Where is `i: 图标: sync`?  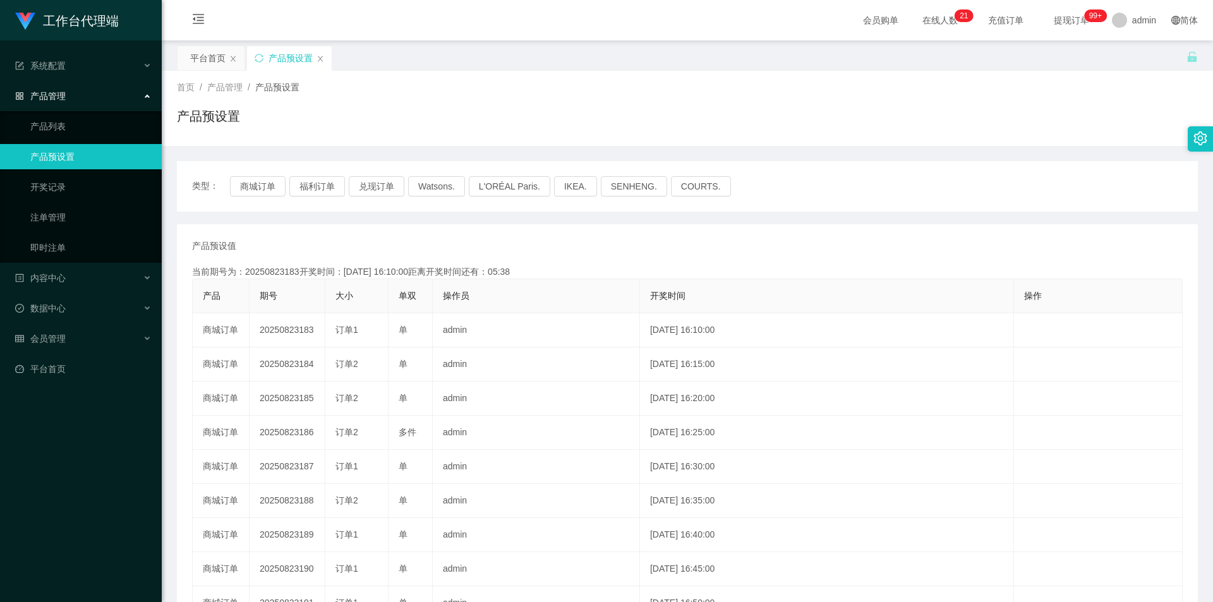 i: 图标: sync is located at coordinates (259, 58).